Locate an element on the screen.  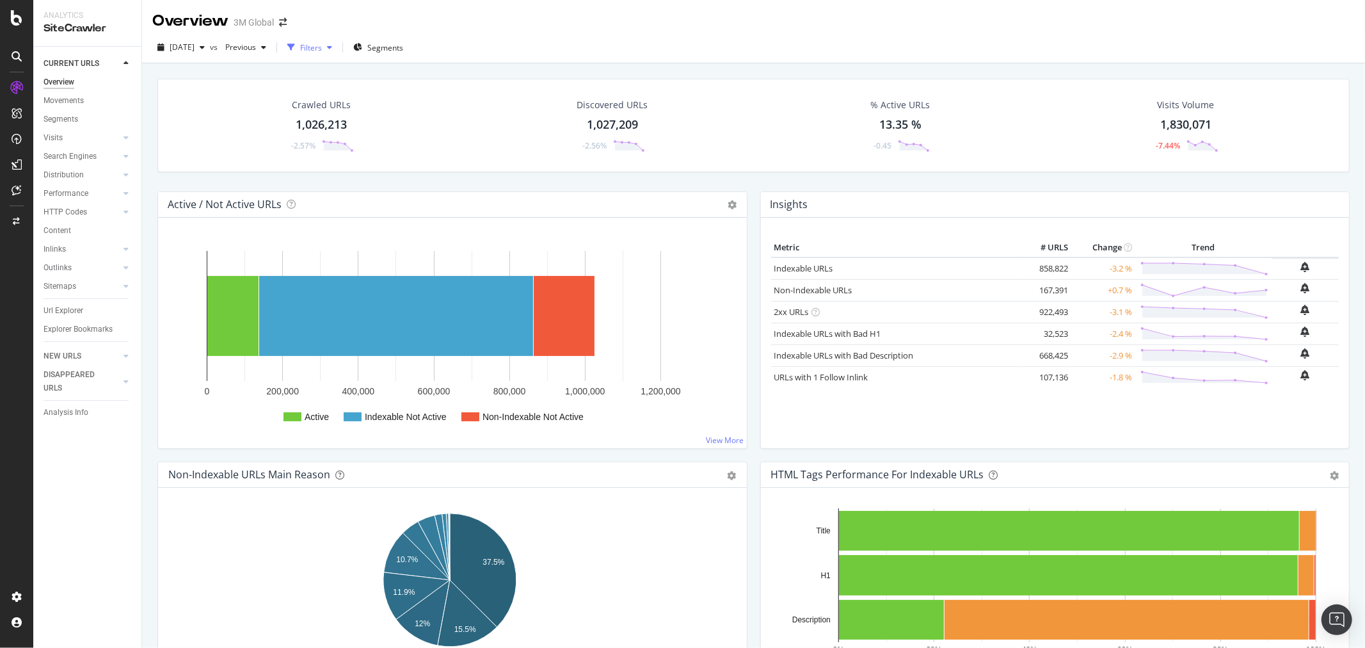
td: +0.7 % is located at coordinates (1104, 290).